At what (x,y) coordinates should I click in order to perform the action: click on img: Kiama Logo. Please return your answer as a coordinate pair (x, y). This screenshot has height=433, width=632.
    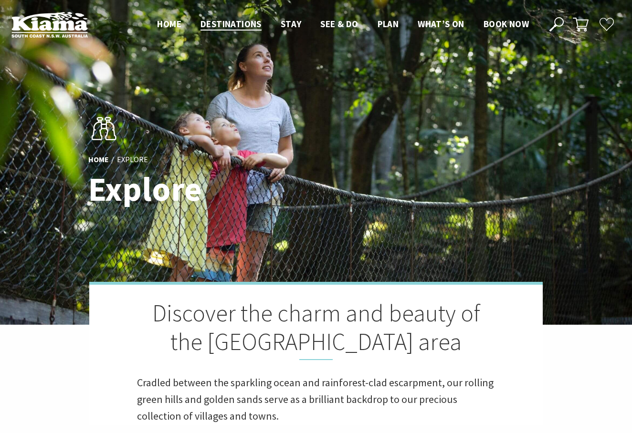
    Looking at the image, I should click on (50, 24).